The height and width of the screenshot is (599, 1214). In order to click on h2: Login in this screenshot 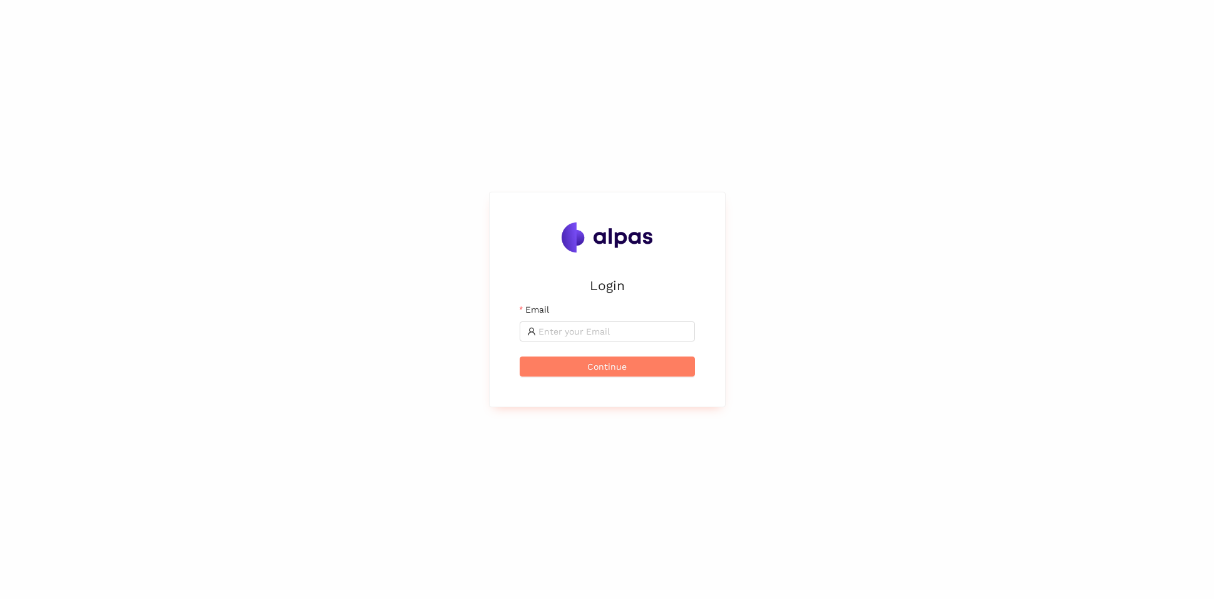, I will do `click(607, 285)`.